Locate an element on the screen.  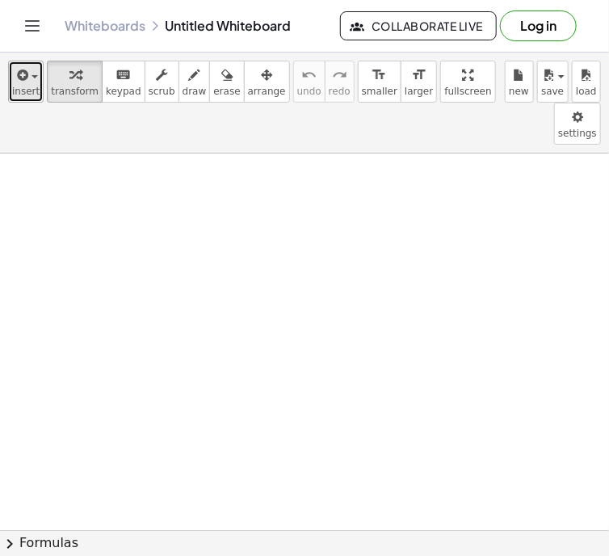
button: transform is located at coordinates (74, 82).